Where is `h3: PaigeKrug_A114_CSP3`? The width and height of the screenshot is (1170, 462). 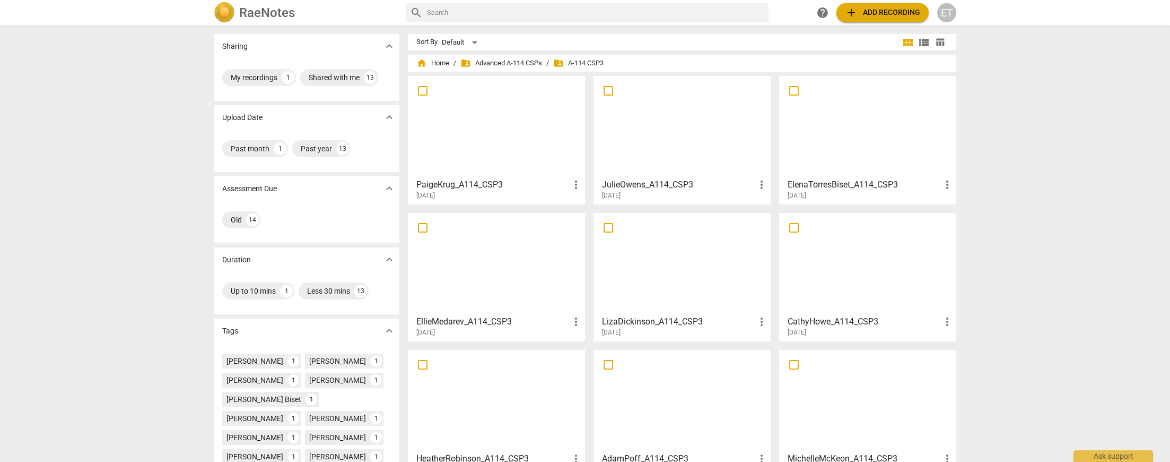
h3: PaigeKrug_A114_CSP3 is located at coordinates (493, 185).